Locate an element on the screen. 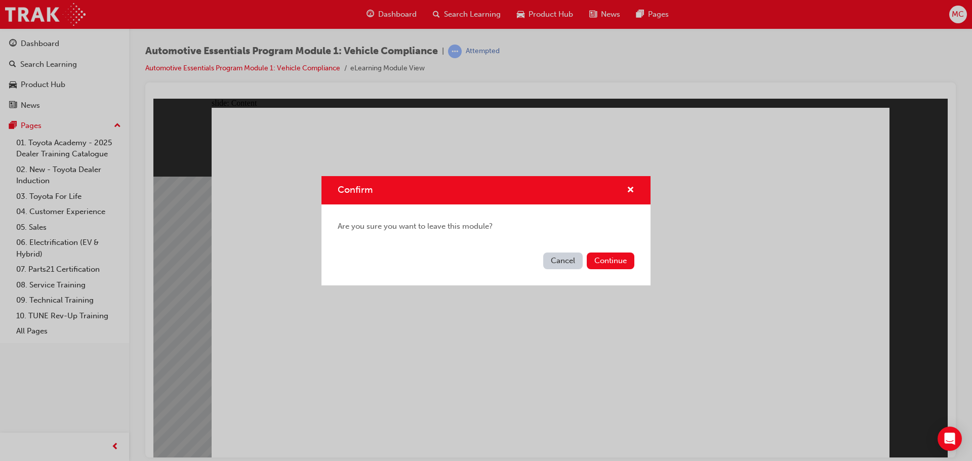  button: cross-icon is located at coordinates (630, 190).